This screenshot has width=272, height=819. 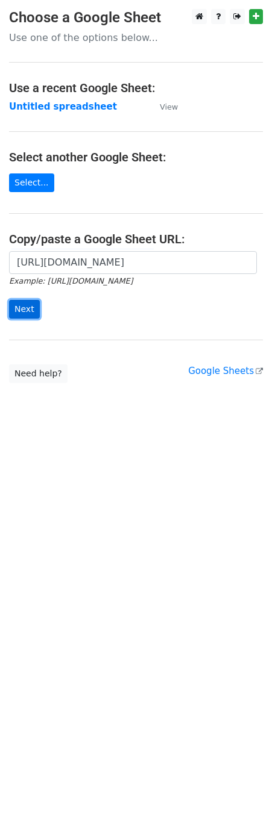 I want to click on a: Untitled spreadsheet, so click(x=63, y=107).